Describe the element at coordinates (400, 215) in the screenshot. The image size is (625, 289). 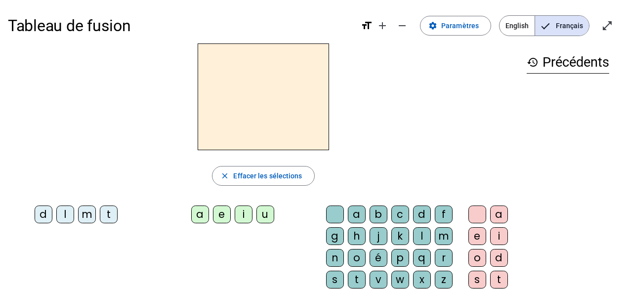
I see `div: c` at that location.